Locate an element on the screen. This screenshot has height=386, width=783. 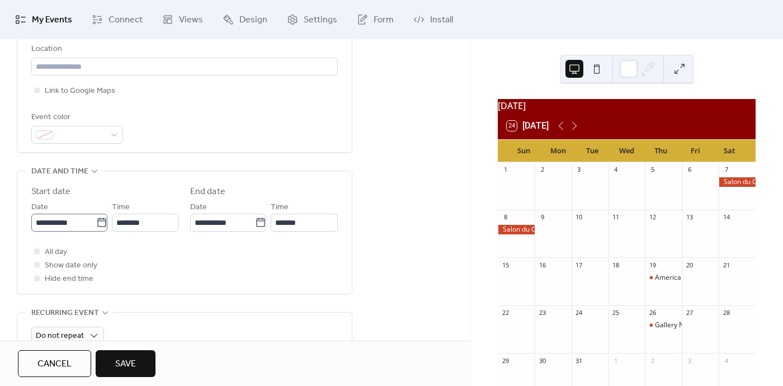
a: Views is located at coordinates (182, 20).